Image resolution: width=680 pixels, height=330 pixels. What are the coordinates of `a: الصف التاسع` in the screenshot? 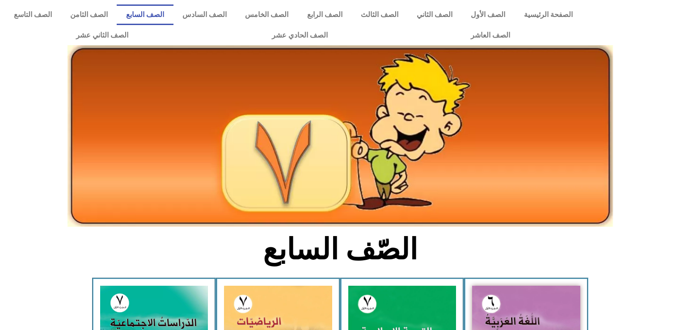 It's located at (33, 15).